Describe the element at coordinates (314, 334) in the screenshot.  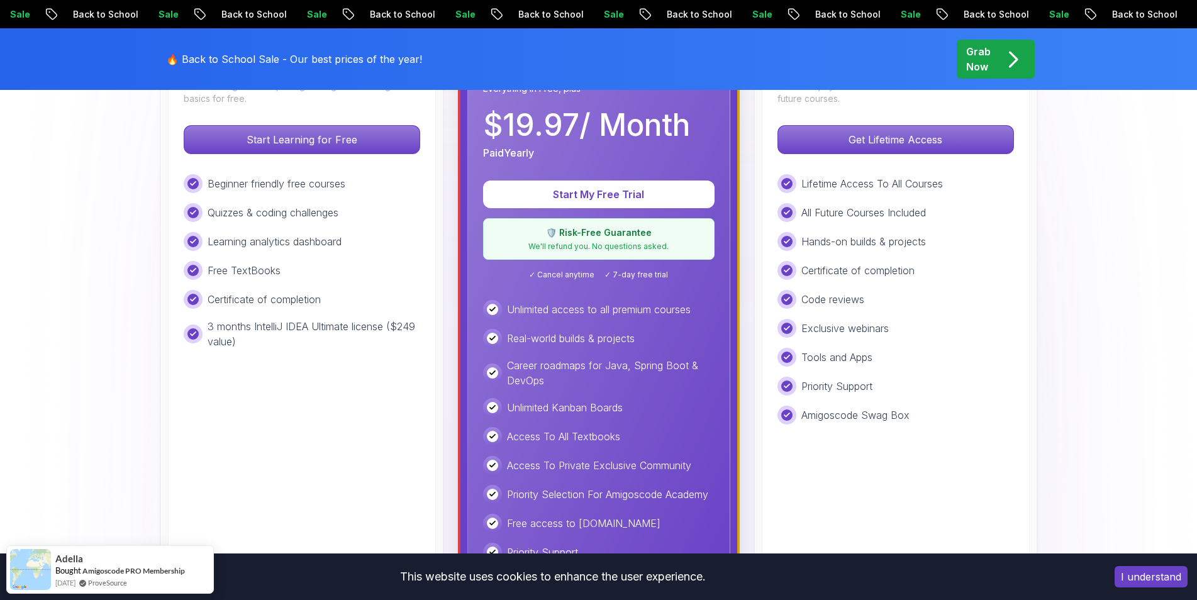
I see `p: 3 months IntelliJ IDEA Ultimate license ($249 value)` at that location.